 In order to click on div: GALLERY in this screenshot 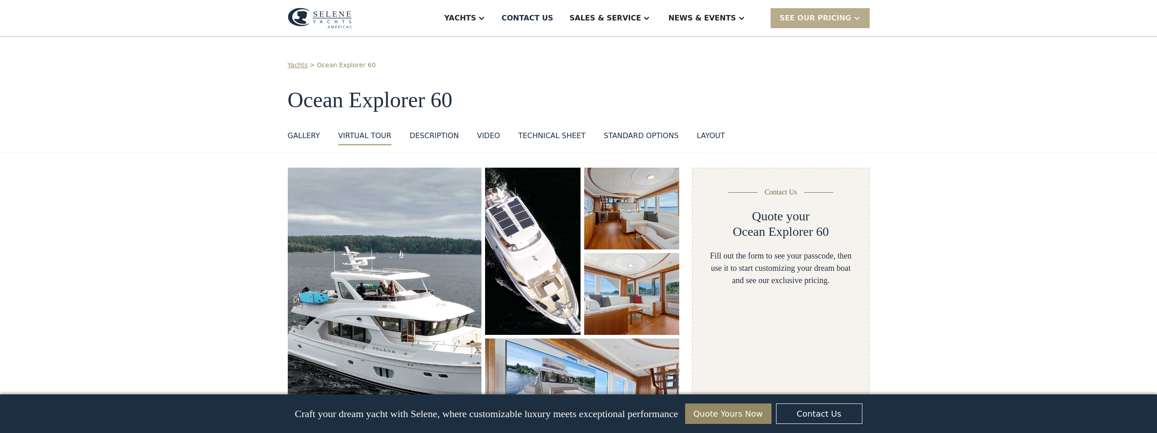, I will do `click(304, 136)`.